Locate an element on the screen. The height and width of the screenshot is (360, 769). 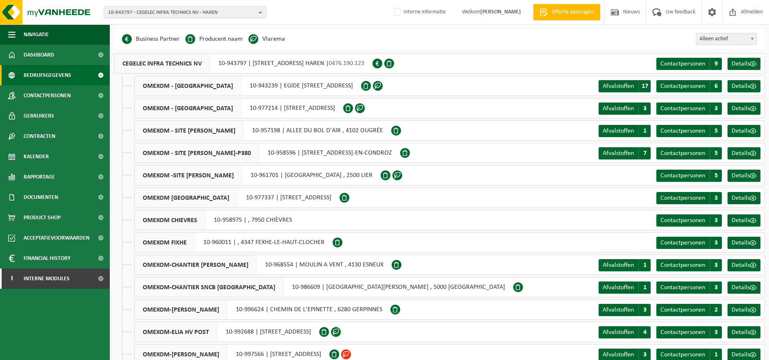
span: 4 is located at coordinates (644, 332).